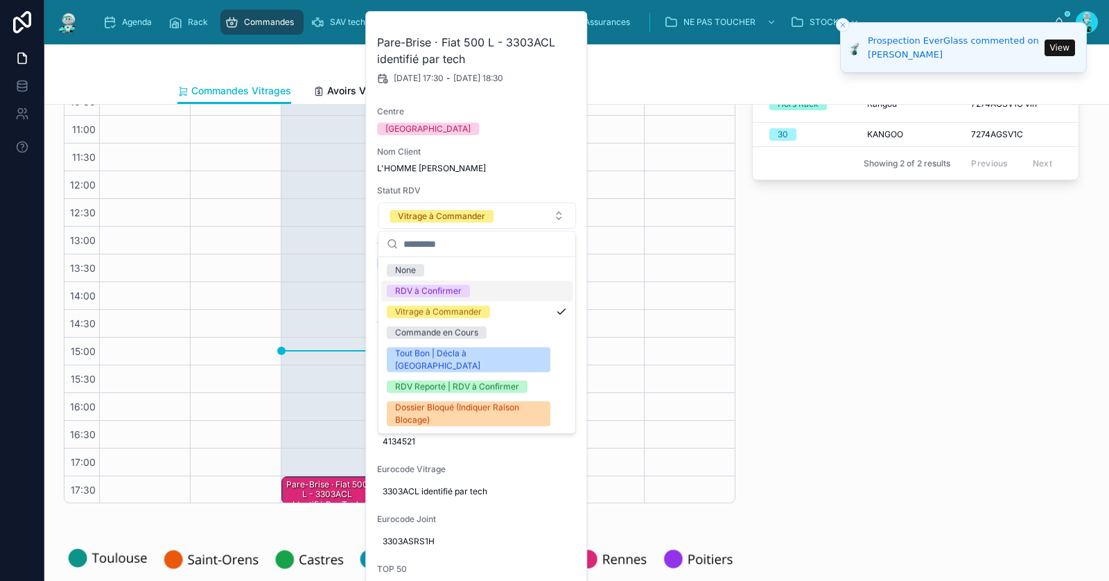 The width and height of the screenshot is (1109, 581). I want to click on a: Assurances, so click(600, 22).